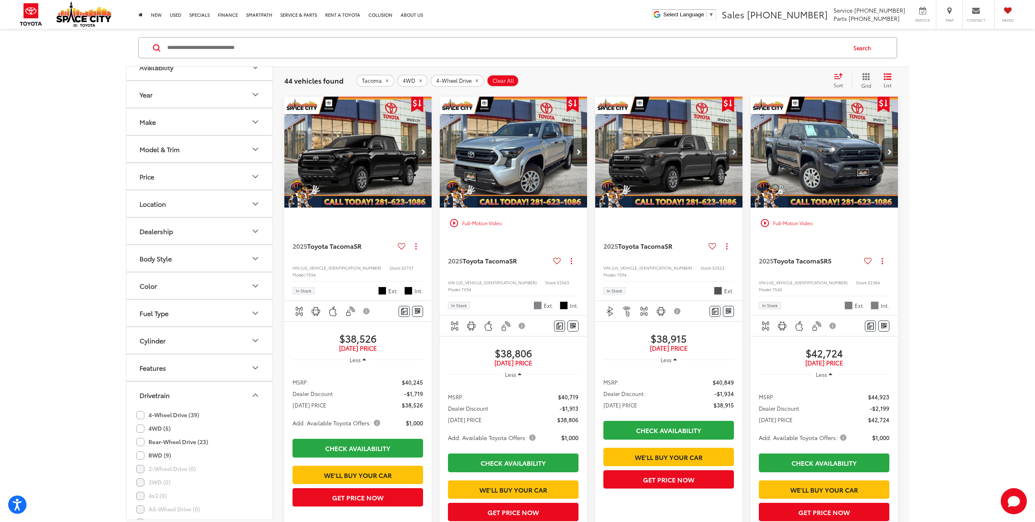 The width and height of the screenshot is (1035, 522). Describe the element at coordinates (734, 152) in the screenshot. I see `button: Next image` at that location.